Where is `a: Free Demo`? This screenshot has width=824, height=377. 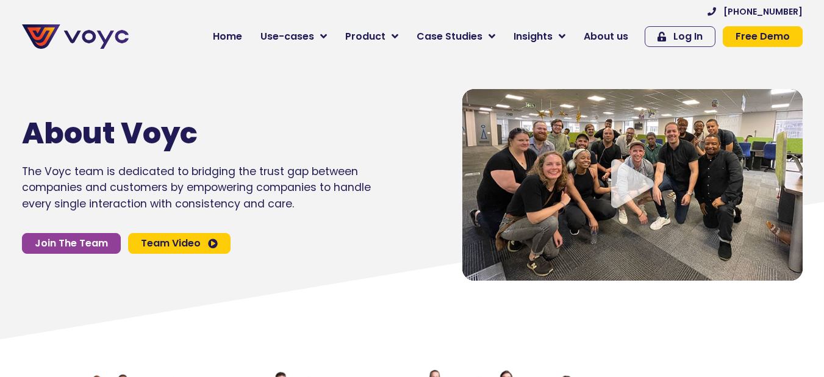
a: Free Demo is located at coordinates (762, 37).